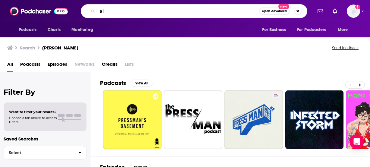  Describe the element at coordinates (129, 65) in the screenshot. I see `span: Lists` at that location.